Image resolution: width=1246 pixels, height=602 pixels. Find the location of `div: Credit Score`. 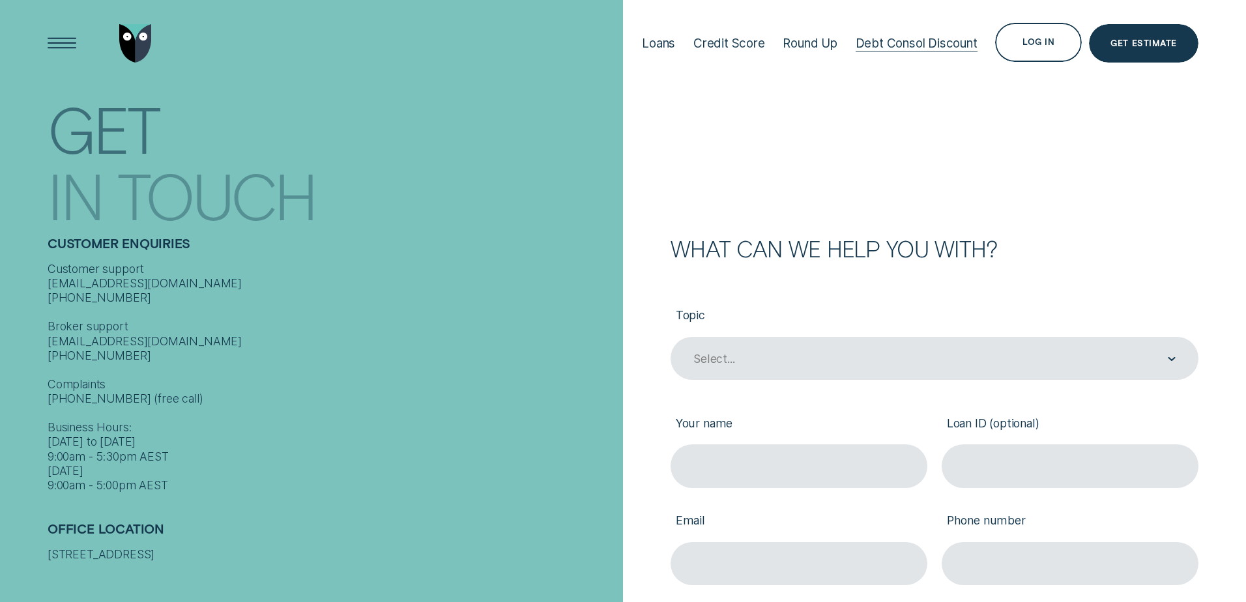

div: Credit Score is located at coordinates (729, 43).